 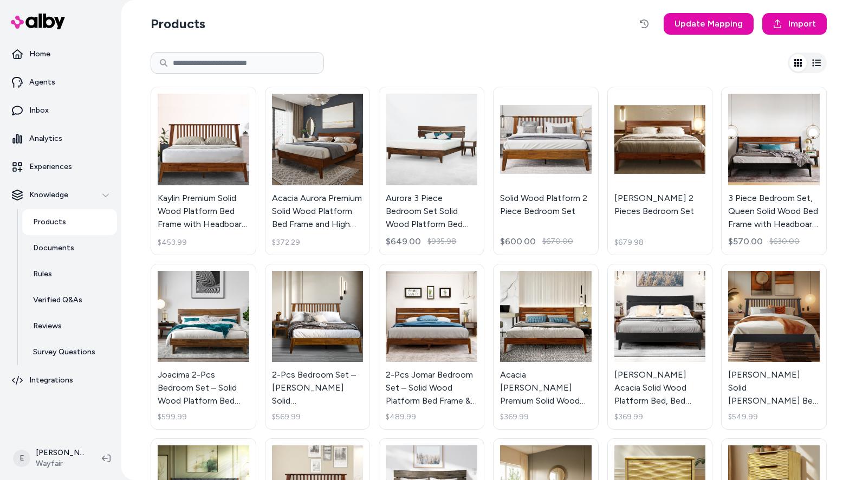 I want to click on p: Rules, so click(x=42, y=274).